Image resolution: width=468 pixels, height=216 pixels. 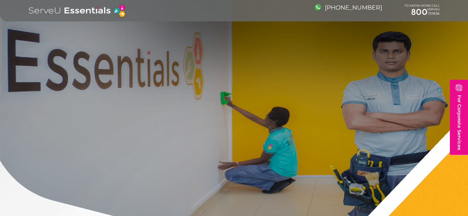 What do you see at coordinates (421, 11) in the screenshot?
I see `div: TO KNOW MORE CALL SERVEU` at bounding box center [421, 11].